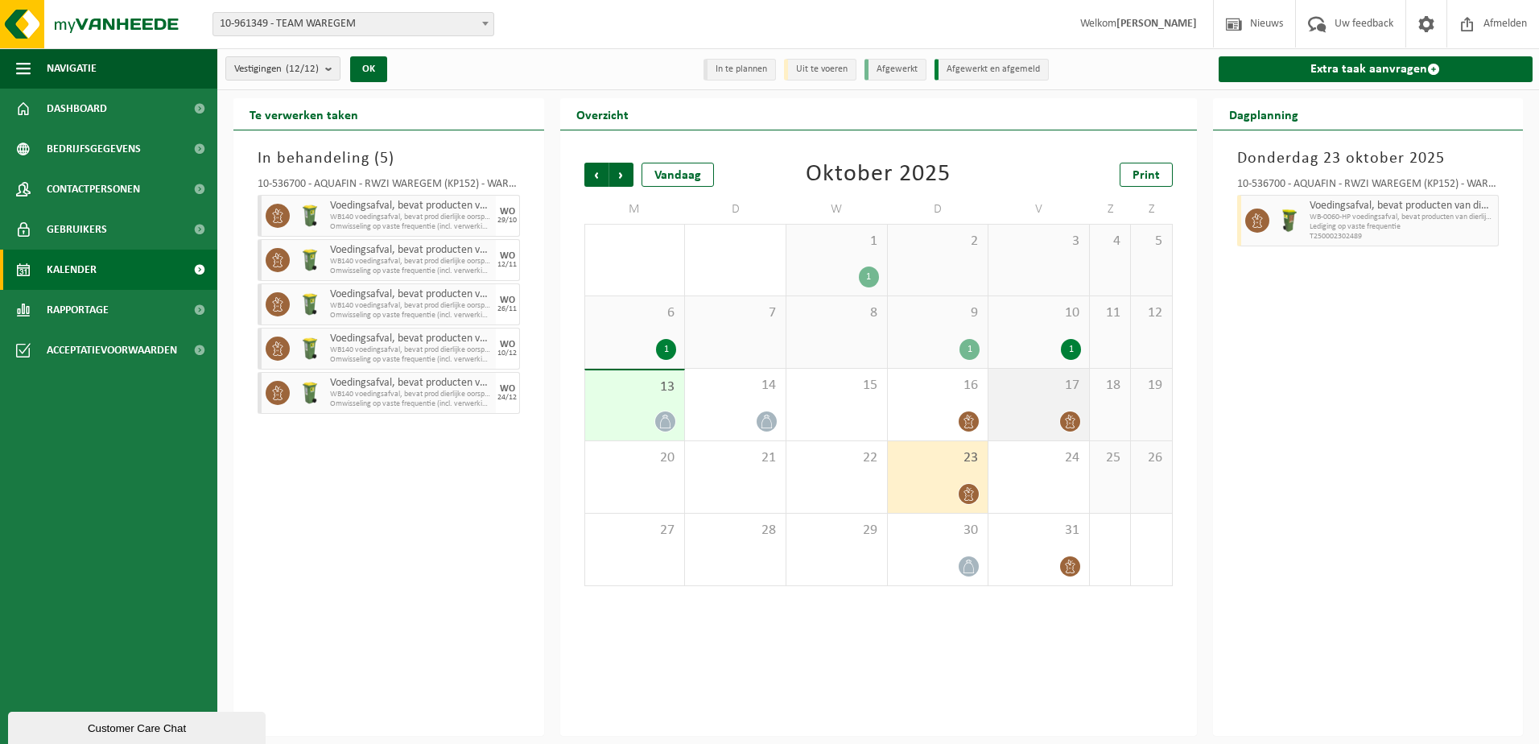 The width and height of the screenshot is (1539, 744). I want to click on span: 28, so click(735, 530).